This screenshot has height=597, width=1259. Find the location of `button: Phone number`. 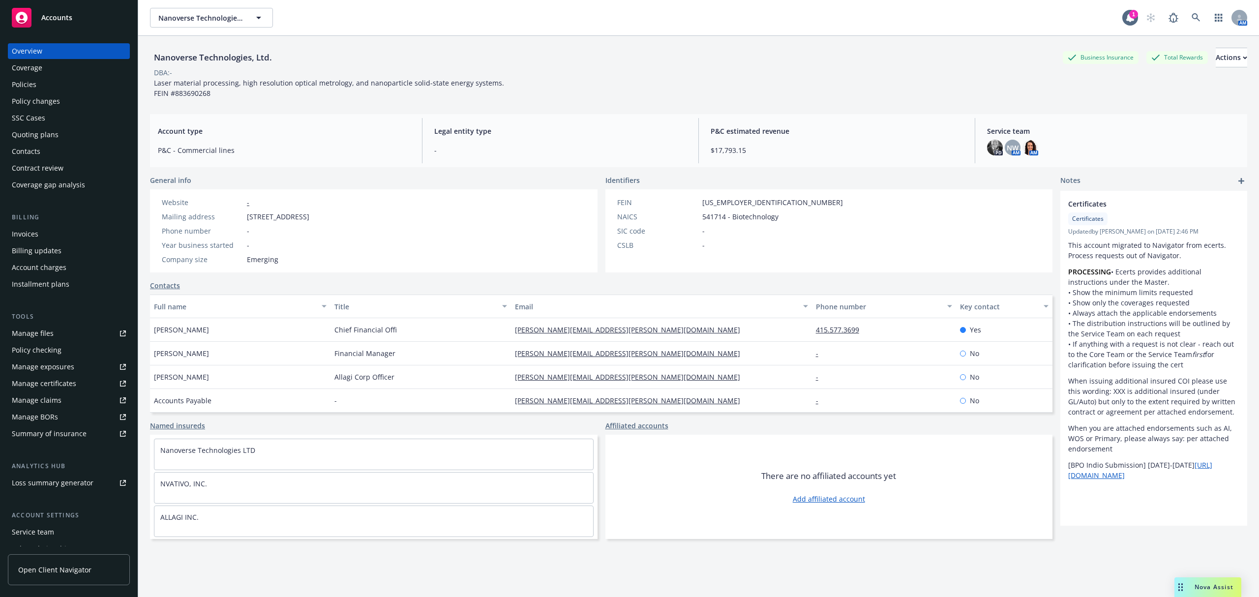

button: Phone number is located at coordinates (884, 306).